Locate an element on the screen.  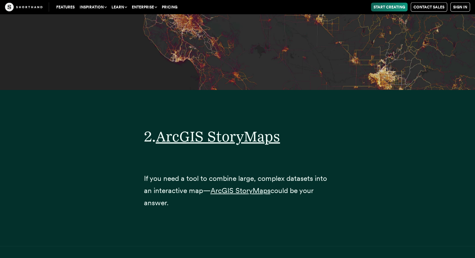
a: Pricing is located at coordinates (170, 7).